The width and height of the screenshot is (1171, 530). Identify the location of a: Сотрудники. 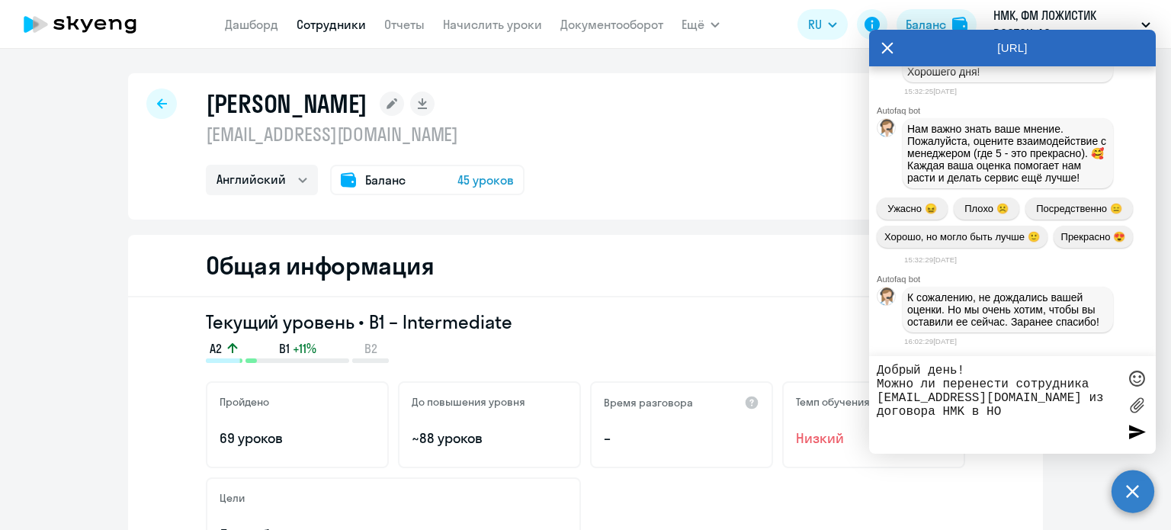
(331, 24).